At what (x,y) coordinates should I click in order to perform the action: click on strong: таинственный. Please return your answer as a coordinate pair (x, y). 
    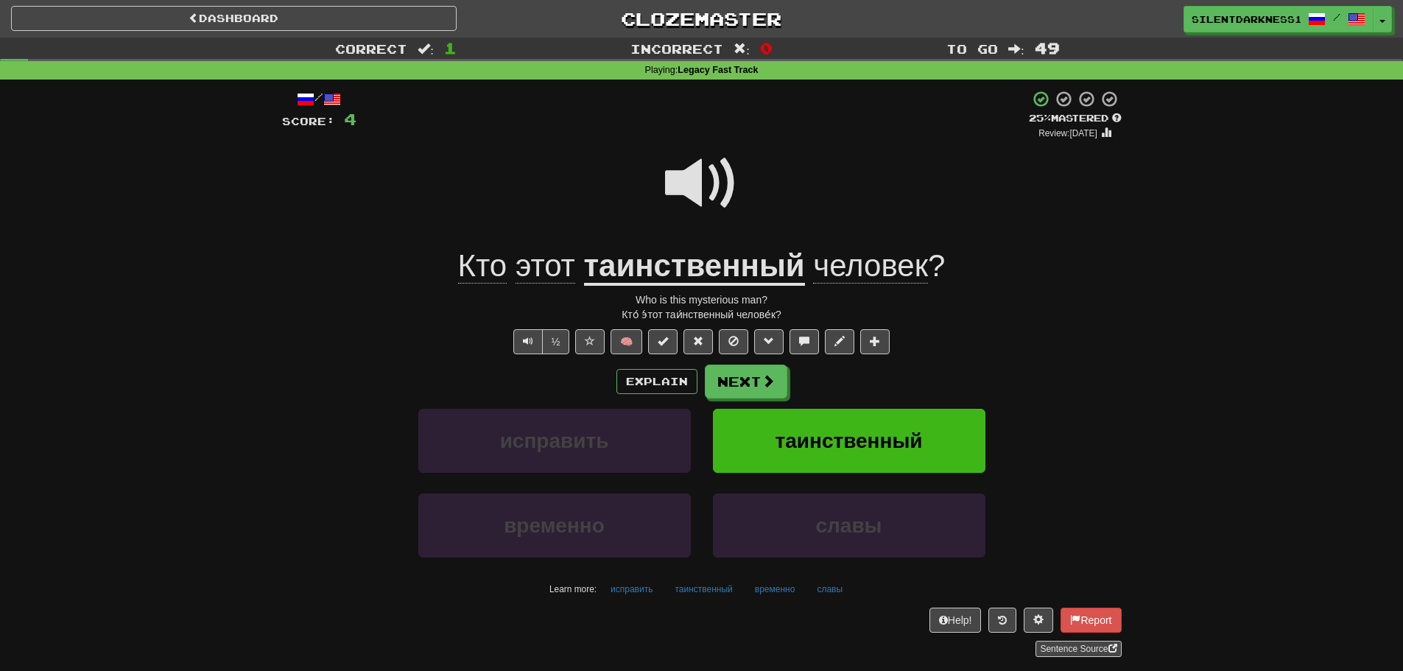
    Looking at the image, I should click on (694, 267).